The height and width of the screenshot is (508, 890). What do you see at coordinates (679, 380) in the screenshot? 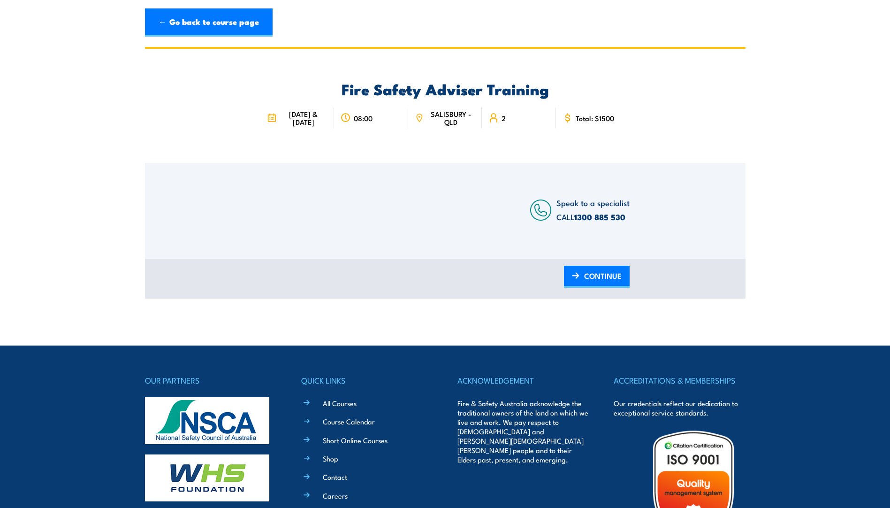
I see `h4: ACCREDITATIONS & MEMBERSHIPS` at bounding box center [679, 380].